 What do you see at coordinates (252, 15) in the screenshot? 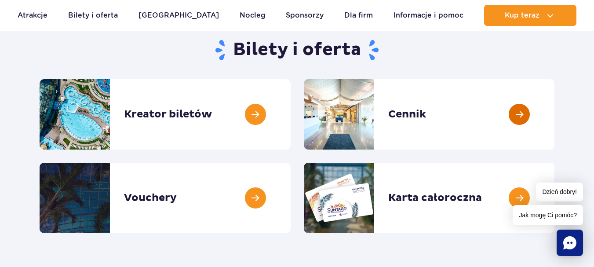
I see `a: Nocleg` at bounding box center [252, 15].